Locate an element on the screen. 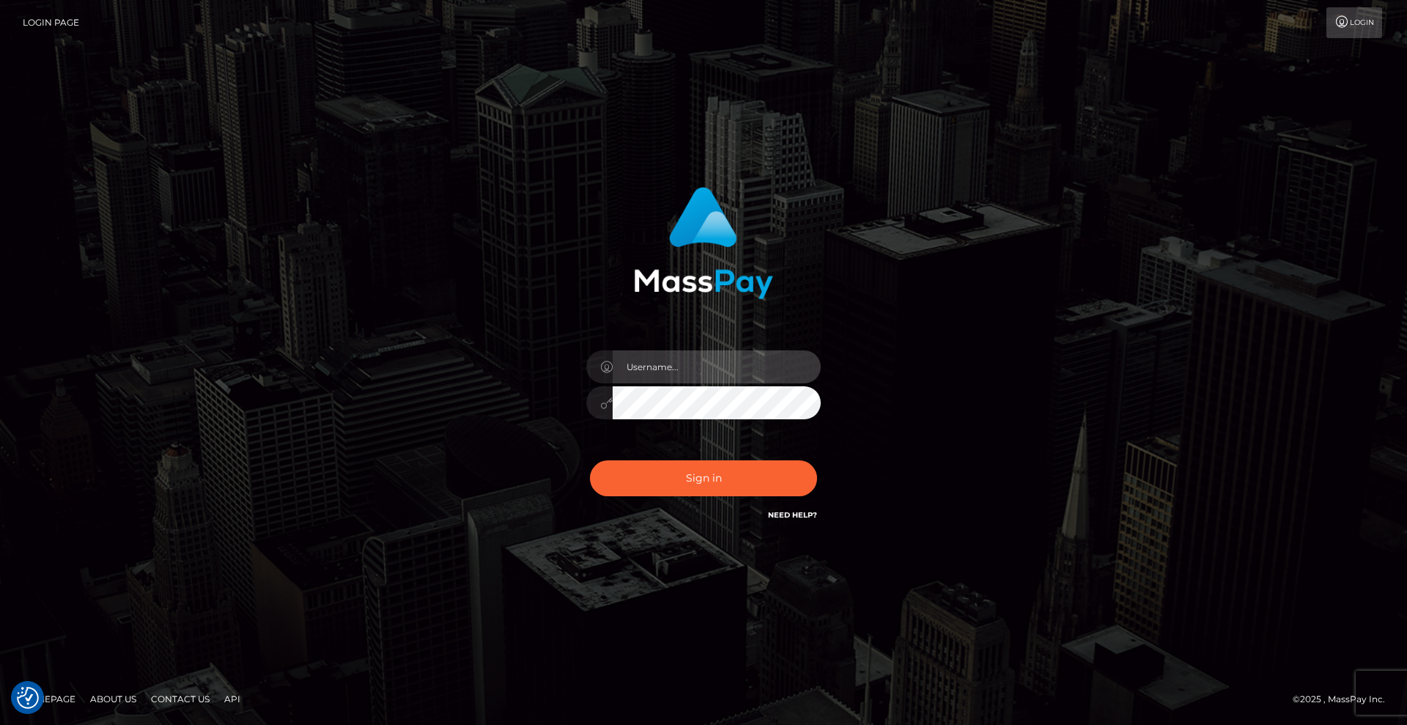 Image resolution: width=1407 pixels, height=725 pixels. a: Login Page is located at coordinates (51, 23).